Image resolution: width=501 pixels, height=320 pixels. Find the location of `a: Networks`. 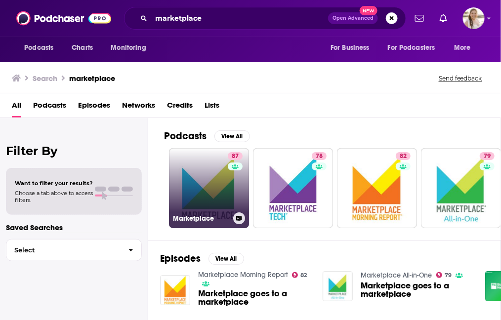

a: Networks is located at coordinates (138, 107).